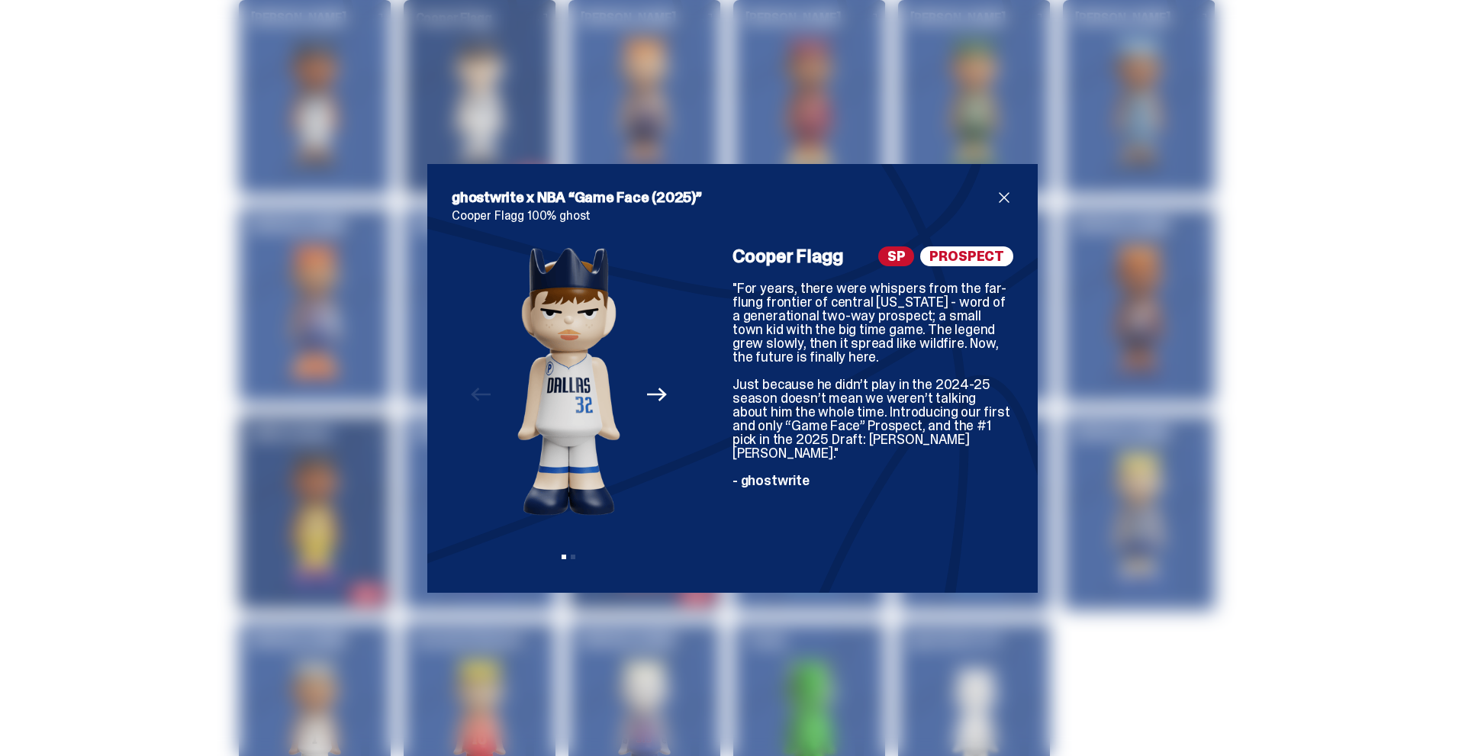 This screenshot has width=1465, height=756. Describe the element at coordinates (1004, 198) in the screenshot. I see `button: close` at that location.